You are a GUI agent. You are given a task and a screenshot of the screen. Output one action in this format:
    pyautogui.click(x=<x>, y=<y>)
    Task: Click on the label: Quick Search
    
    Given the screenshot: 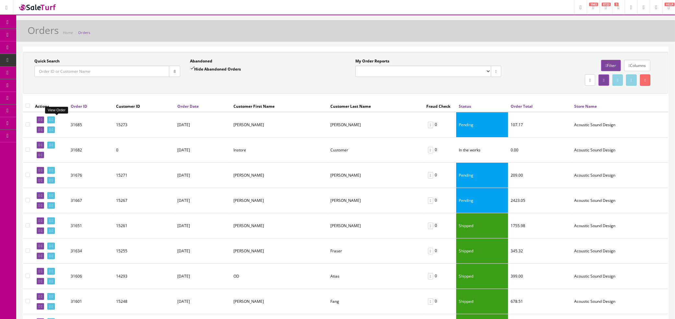 What is the action you would take?
    pyautogui.click(x=47, y=61)
    